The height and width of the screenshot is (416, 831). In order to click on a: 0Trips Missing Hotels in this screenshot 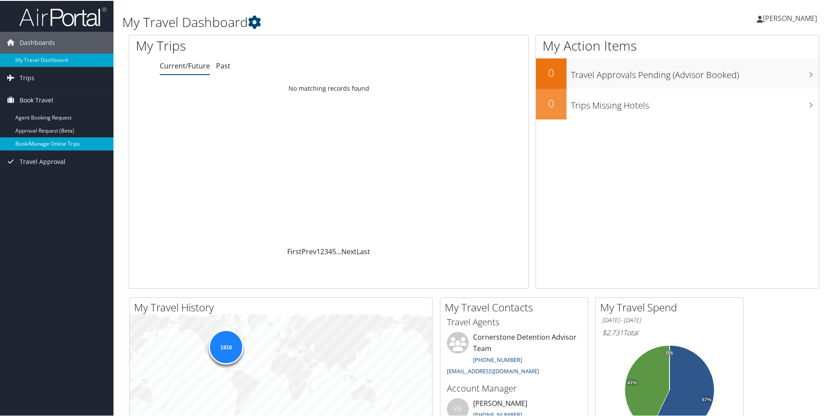, I will do `click(677, 103)`.